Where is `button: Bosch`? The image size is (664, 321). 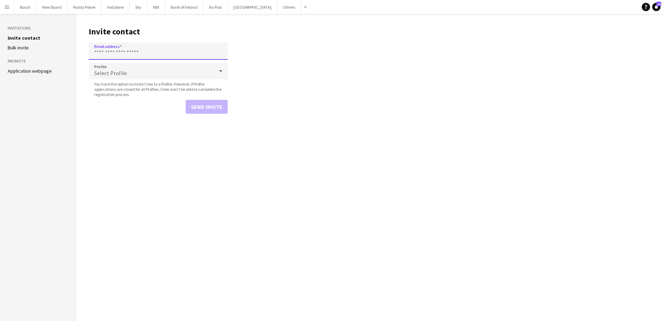
button: Bosch is located at coordinates (25, 7).